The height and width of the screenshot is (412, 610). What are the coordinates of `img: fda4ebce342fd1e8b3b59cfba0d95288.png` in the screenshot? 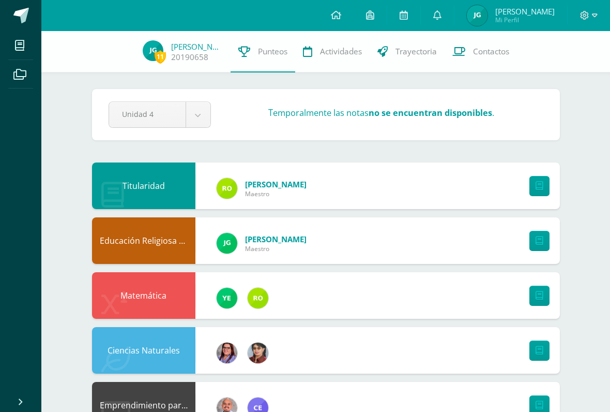 It's located at (227, 353).